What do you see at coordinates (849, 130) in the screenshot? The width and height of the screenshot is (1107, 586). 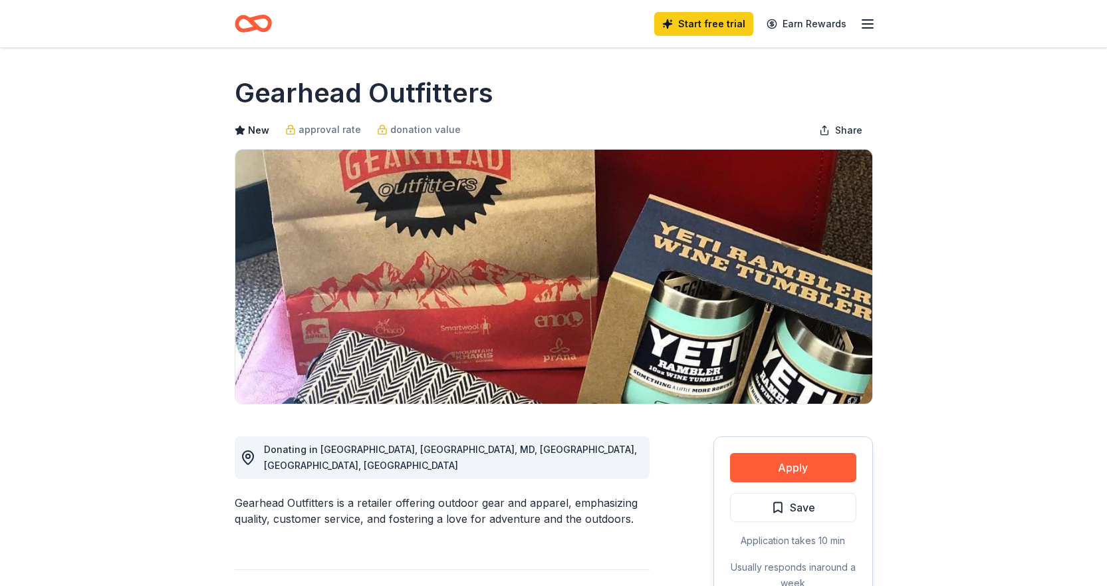 I see `span: Share` at bounding box center [849, 130].